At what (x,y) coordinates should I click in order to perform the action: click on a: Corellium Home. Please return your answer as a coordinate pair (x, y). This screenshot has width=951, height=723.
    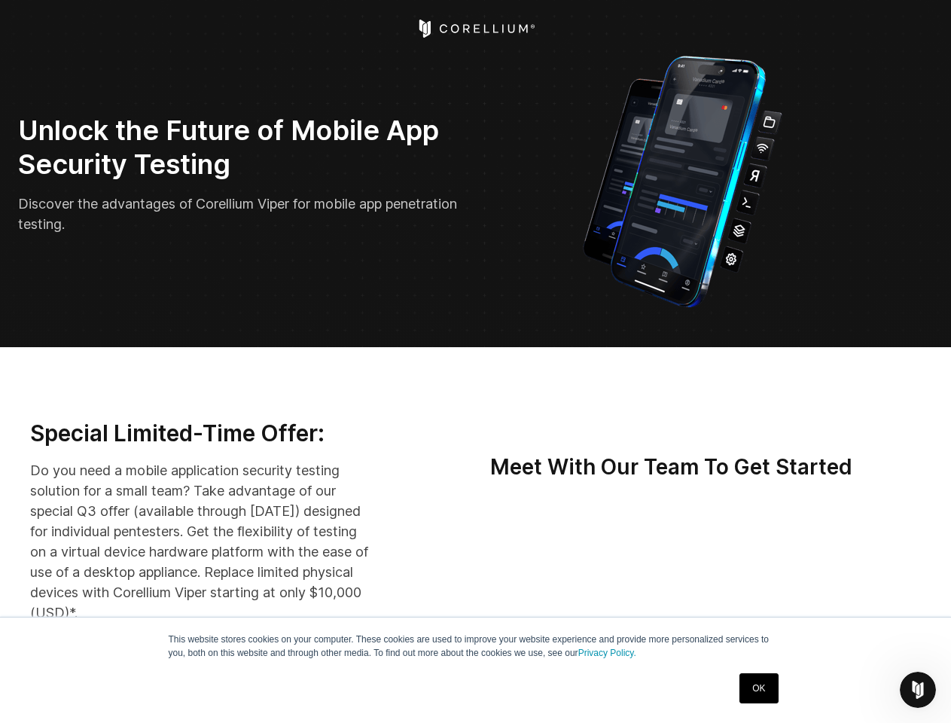
    Looking at the image, I should click on (475, 29).